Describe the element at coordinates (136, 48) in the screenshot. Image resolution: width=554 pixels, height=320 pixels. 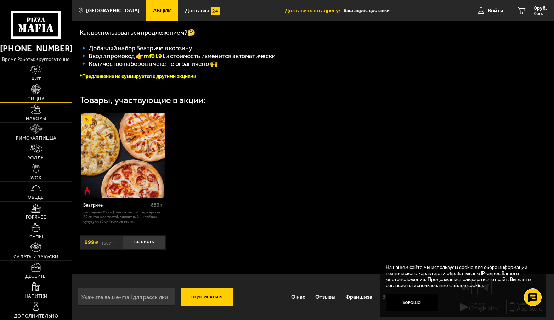
I see `span: 🔹 Добавляй набор Беатриче в корзину` at that location.